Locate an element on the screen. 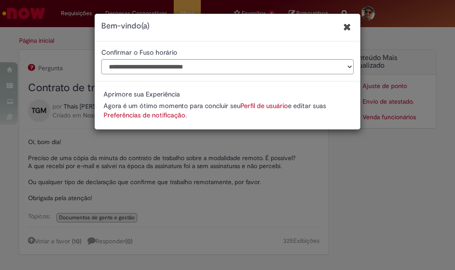 This screenshot has width=455, height=270. button: Perfil de usuário is located at coordinates (264, 106).